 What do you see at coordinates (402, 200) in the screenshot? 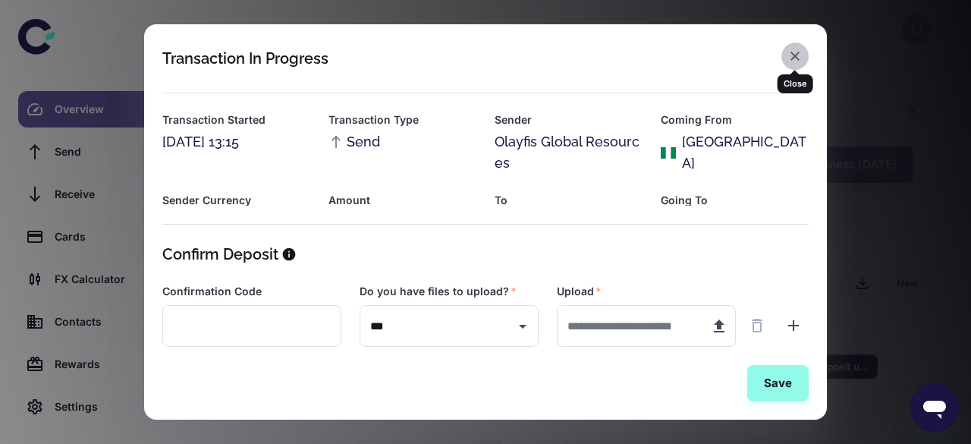
I see `h6: Amount` at bounding box center [402, 200].